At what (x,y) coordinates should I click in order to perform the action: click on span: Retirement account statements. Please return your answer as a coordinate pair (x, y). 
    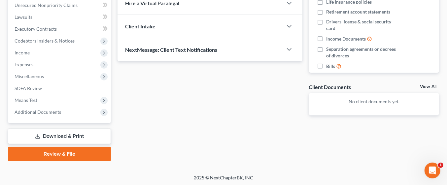
    Looking at the image, I should click on (358, 12).